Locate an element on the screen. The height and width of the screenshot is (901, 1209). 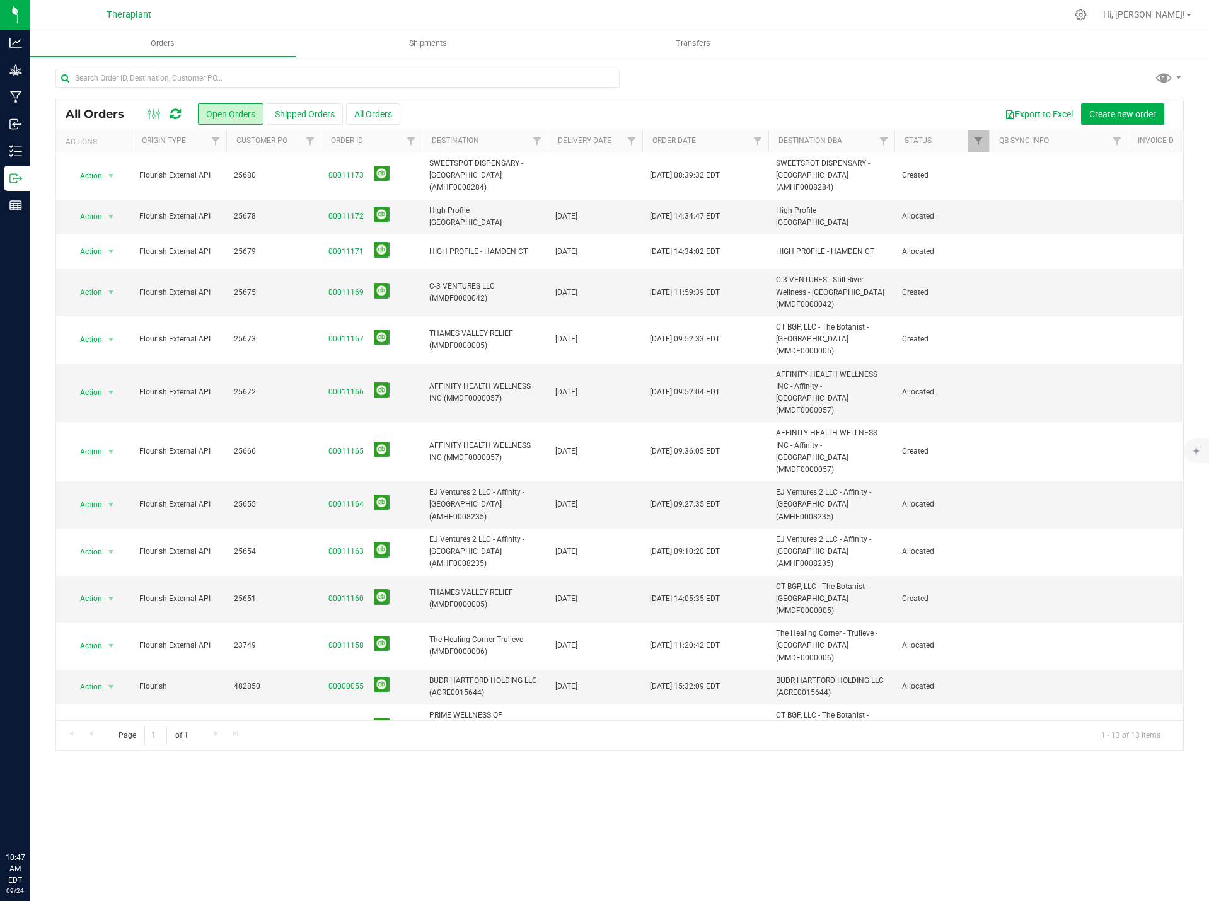
a: Destination DBA is located at coordinates (810, 141).